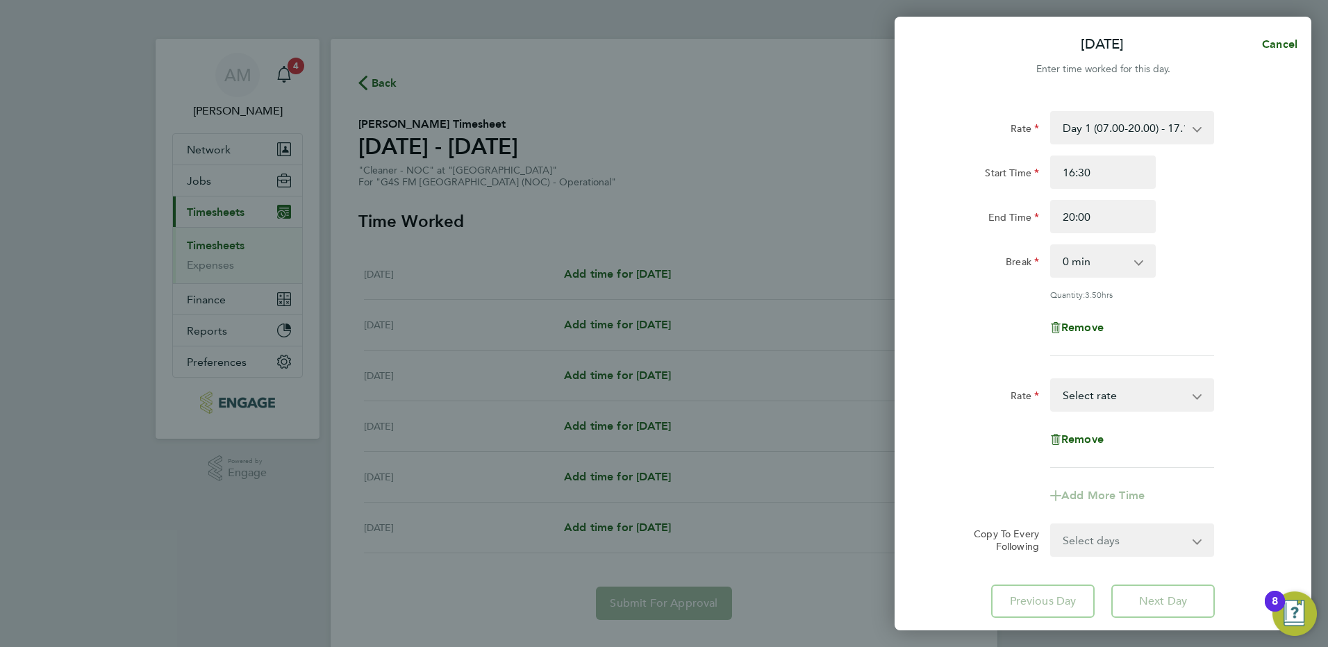  What do you see at coordinates (1103, 217) in the screenshot?
I see `input: E.g. 18:00` at bounding box center [1103, 217].